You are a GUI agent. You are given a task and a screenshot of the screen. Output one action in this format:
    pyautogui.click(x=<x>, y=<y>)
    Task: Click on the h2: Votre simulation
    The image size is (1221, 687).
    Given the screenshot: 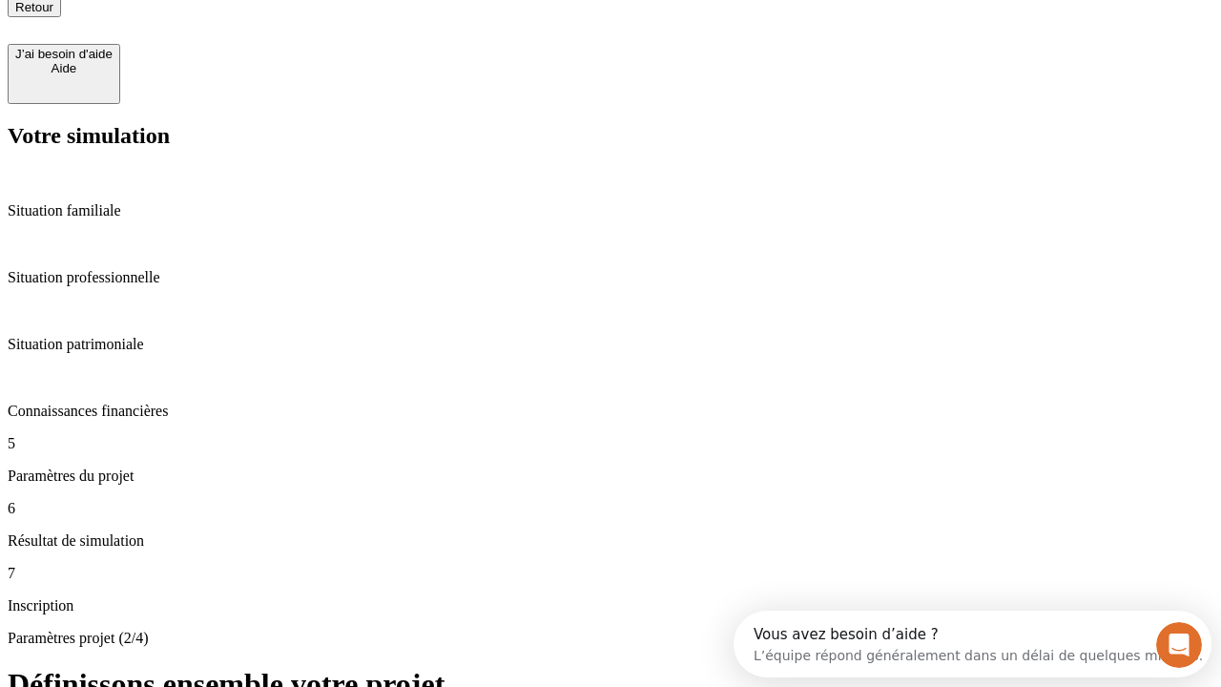 What is the action you would take?
    pyautogui.click(x=610, y=135)
    